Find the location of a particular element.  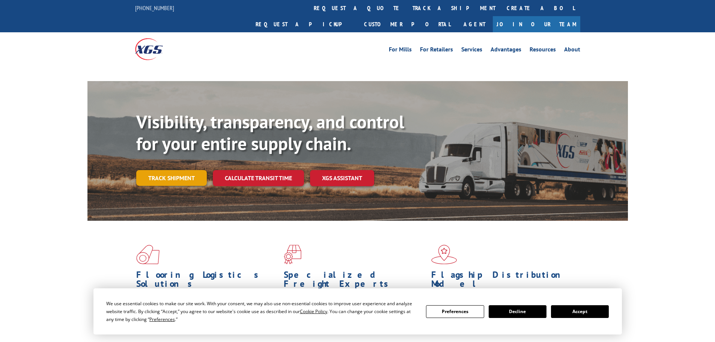

a: For Retailers is located at coordinates (437, 51).